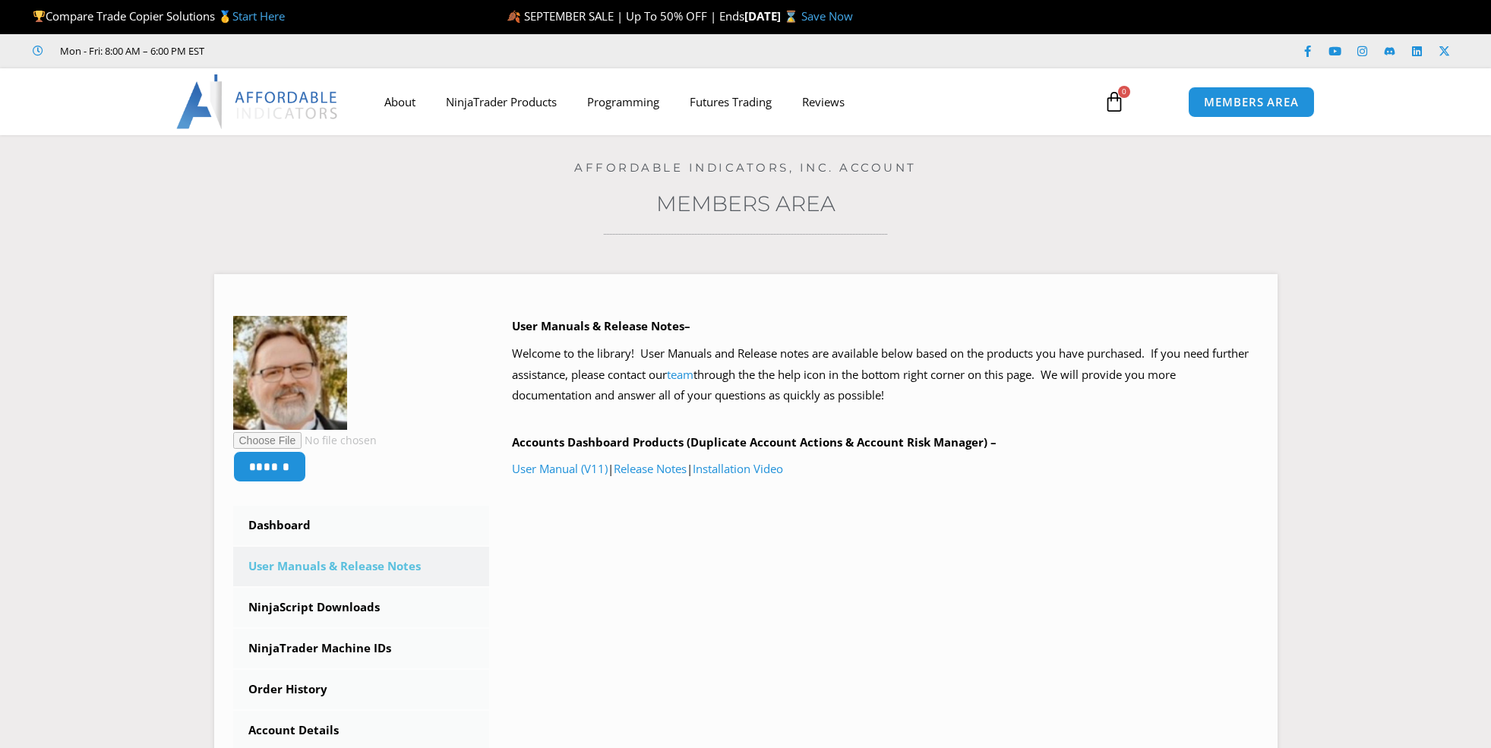  I want to click on a: Start Here, so click(258, 16).